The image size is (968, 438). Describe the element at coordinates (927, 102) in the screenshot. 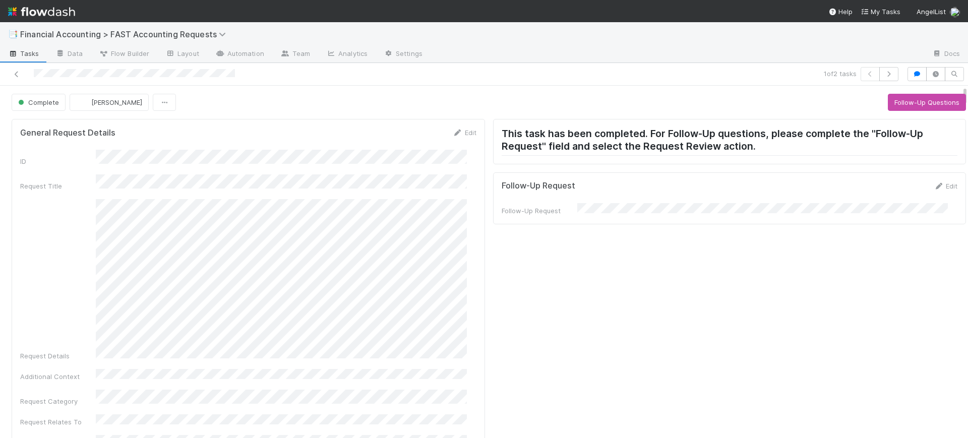

I see `button: Follow-Up Questions` at that location.